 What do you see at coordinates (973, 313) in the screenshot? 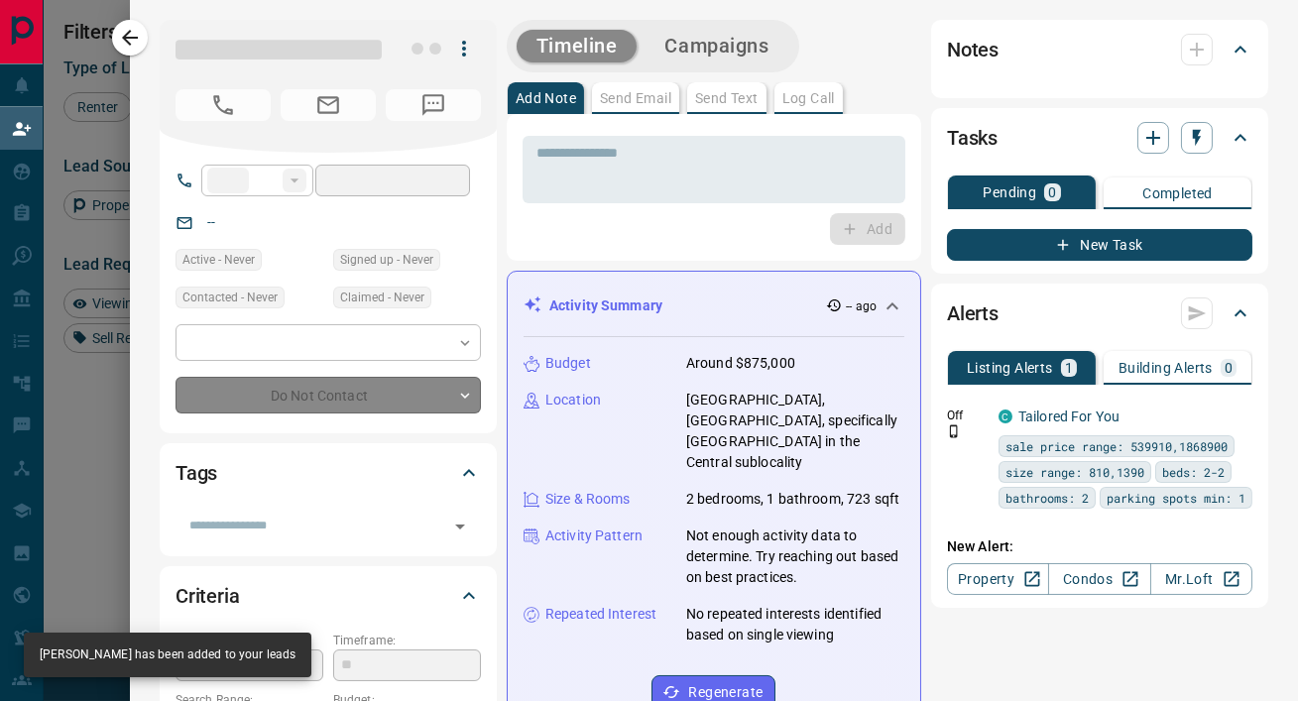
I see `h2: Alerts` at bounding box center [973, 313].